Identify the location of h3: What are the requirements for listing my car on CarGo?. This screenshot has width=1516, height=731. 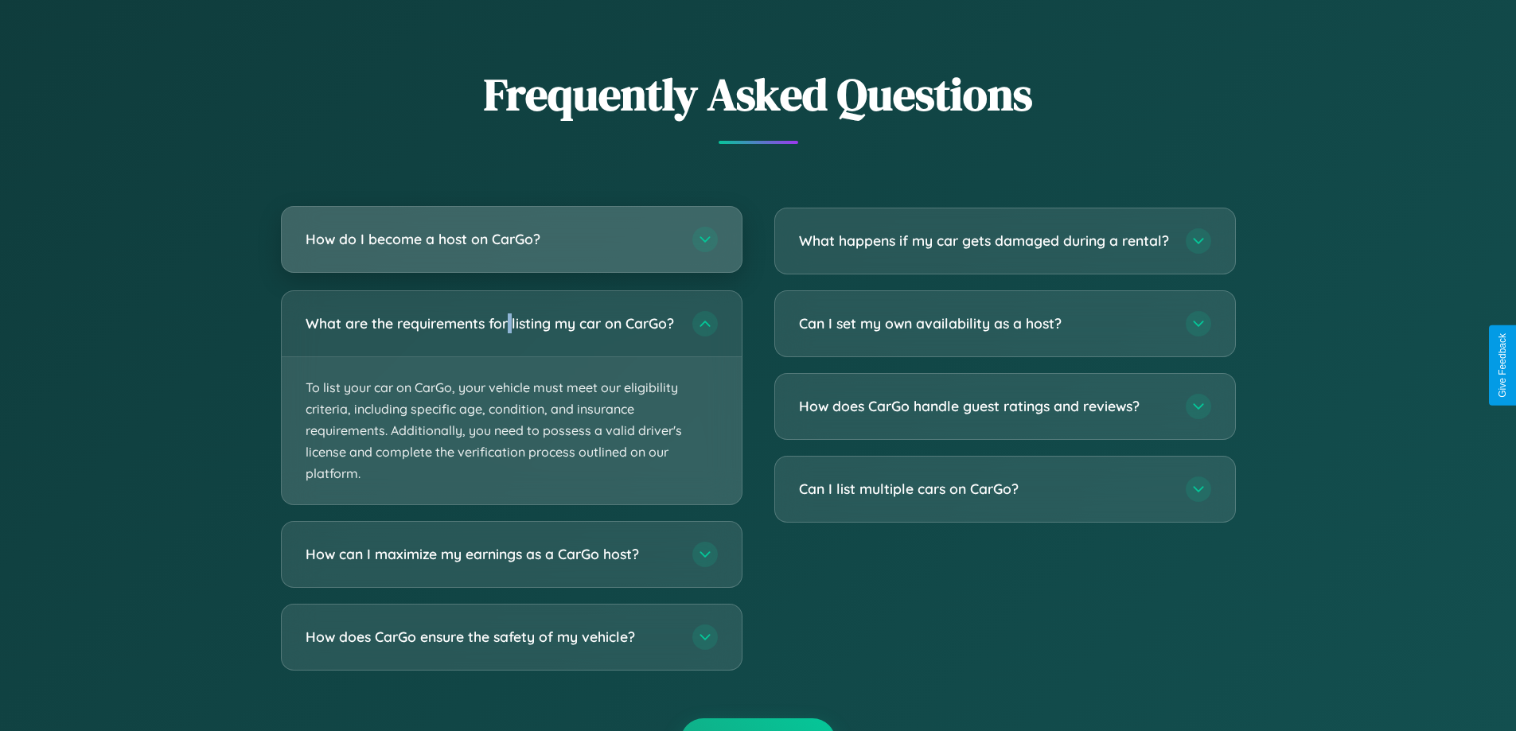
(491, 323).